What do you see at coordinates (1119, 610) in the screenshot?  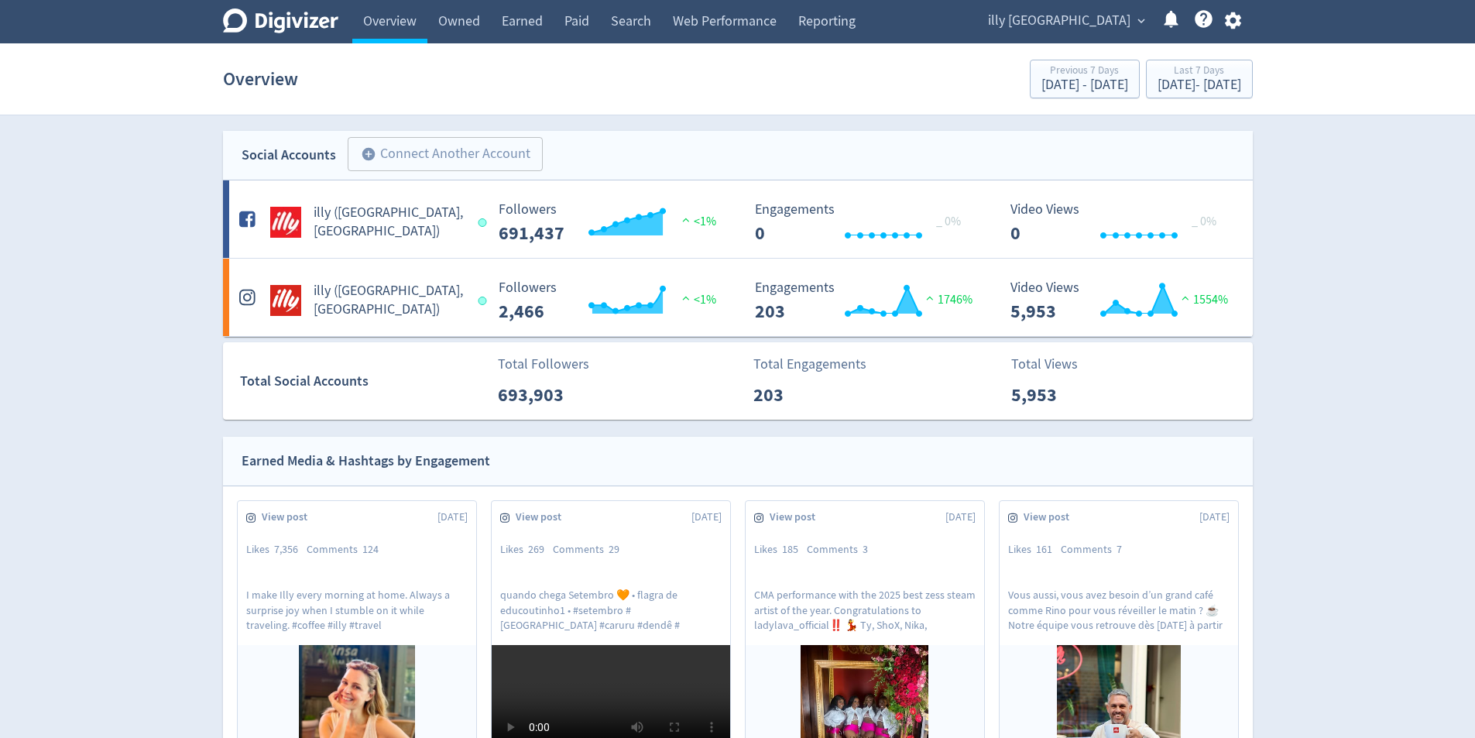 I see `p: Vous aussi, vous avez besoin d’un grand café comme Rino pour vous réveiller le matin ? ☕️ Notre é...` at bounding box center [1119, 610].